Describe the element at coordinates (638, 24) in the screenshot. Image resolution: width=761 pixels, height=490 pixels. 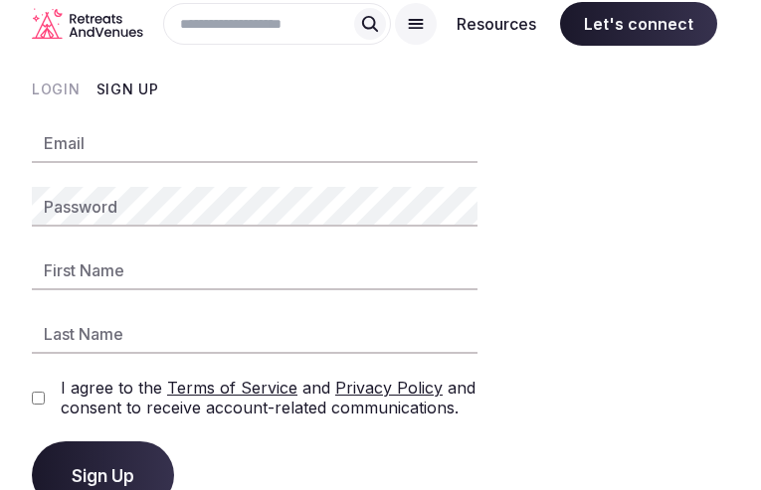
I see `span: Let's connect` at that location.